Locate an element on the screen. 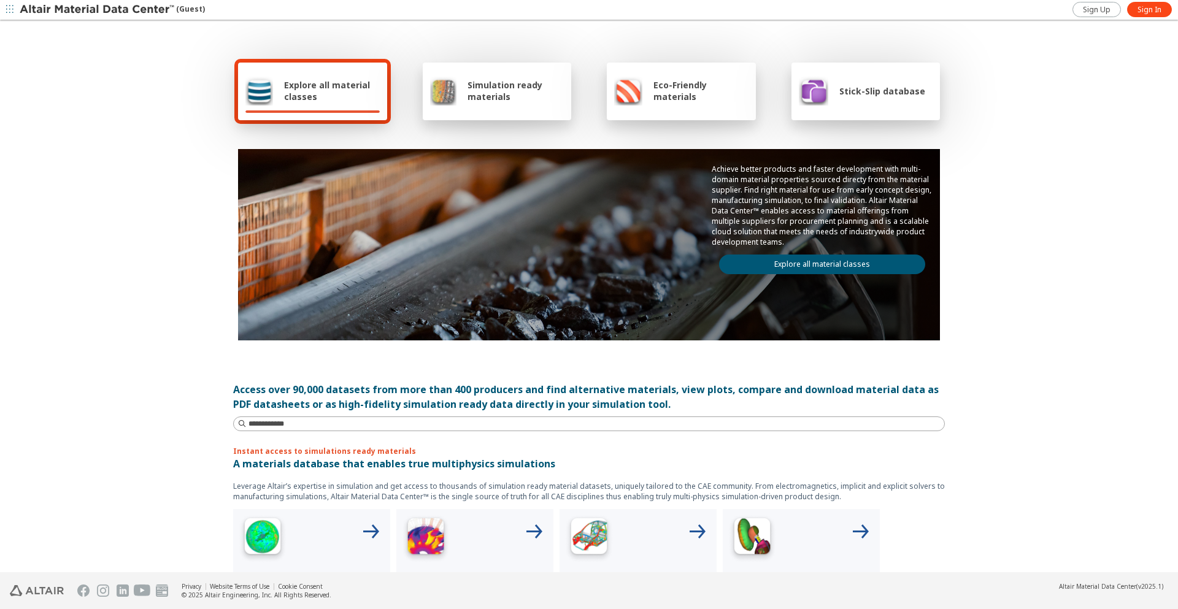  span: Stick-Slip database is located at coordinates (883, 91).